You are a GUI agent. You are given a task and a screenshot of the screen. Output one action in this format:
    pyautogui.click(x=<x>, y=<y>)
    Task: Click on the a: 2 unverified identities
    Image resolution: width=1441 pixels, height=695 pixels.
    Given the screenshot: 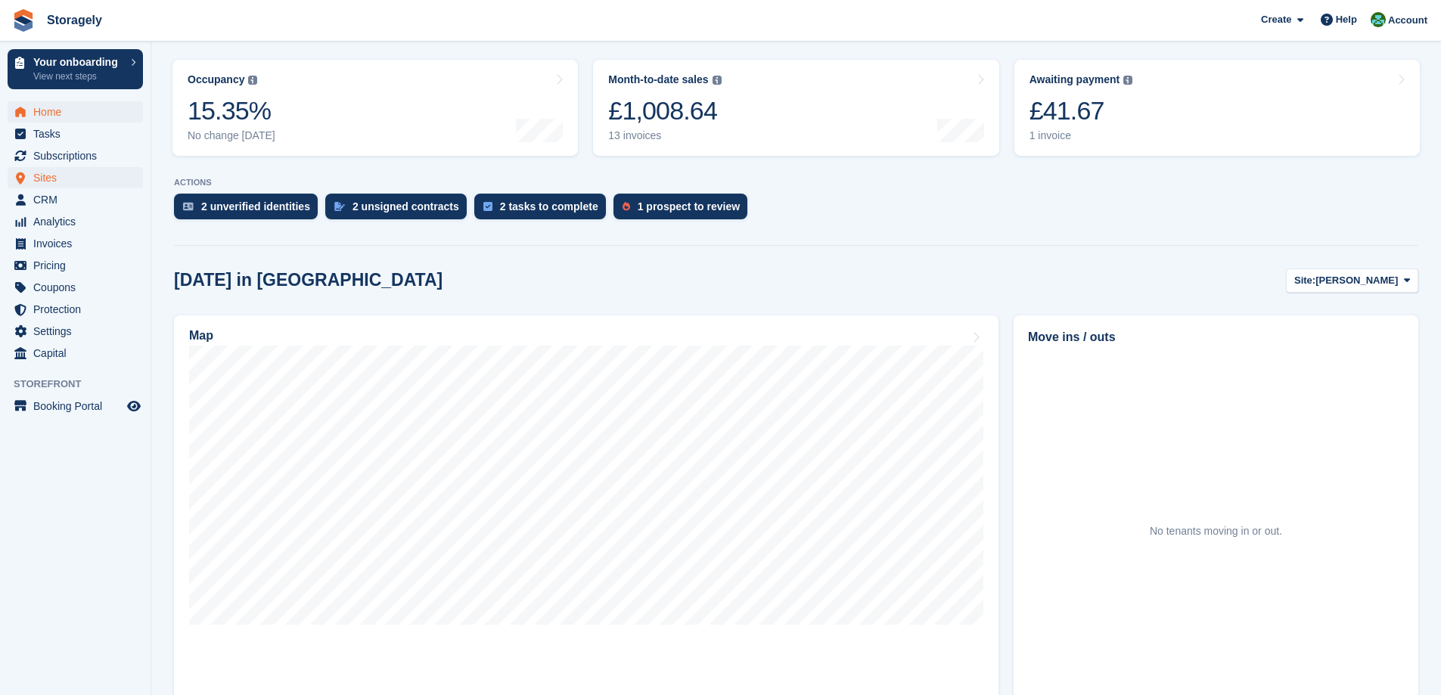 What is the action you would take?
    pyautogui.click(x=250, y=210)
    